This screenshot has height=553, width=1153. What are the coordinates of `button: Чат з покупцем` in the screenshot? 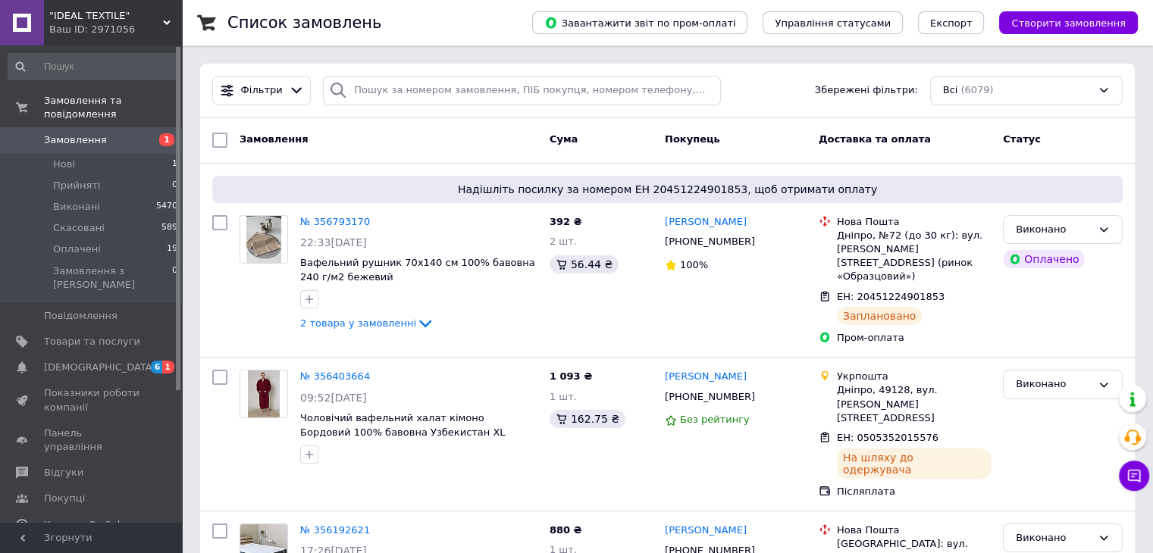 It's located at (1134, 476).